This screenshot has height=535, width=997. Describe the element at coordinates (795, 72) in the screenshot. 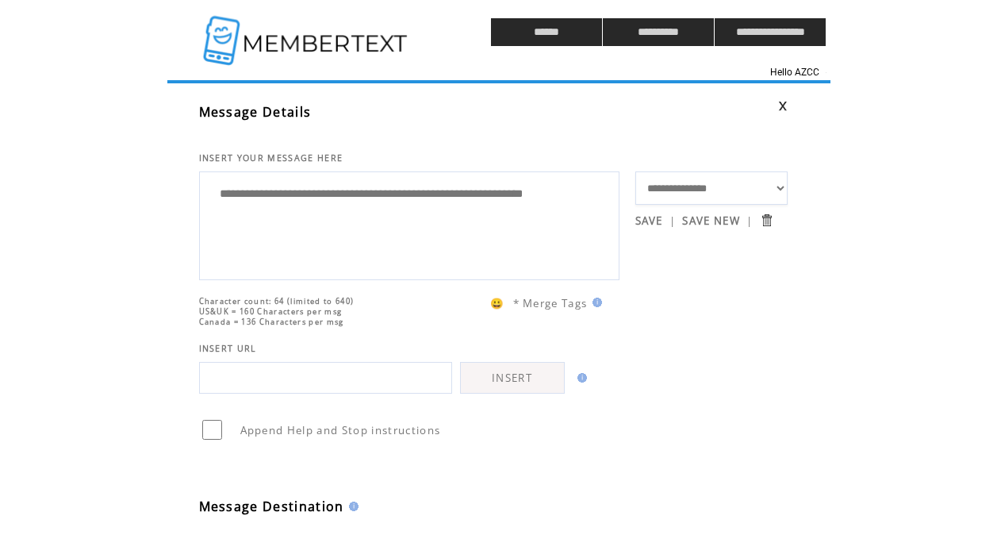

I see `span: Hello AZCC` at that location.